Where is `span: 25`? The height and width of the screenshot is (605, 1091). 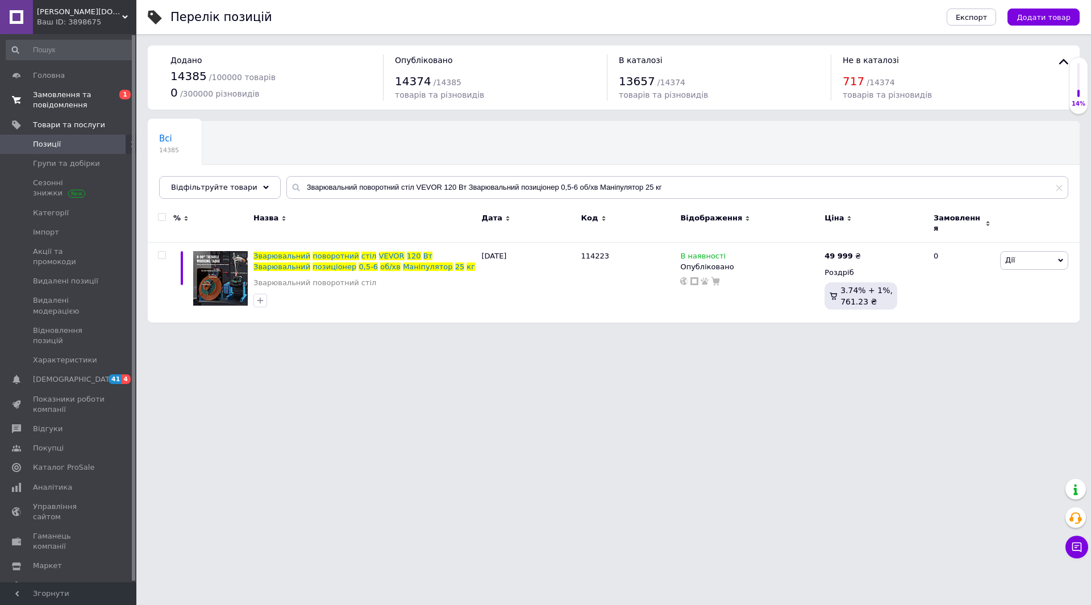 span: 25 is located at coordinates (460, 267).